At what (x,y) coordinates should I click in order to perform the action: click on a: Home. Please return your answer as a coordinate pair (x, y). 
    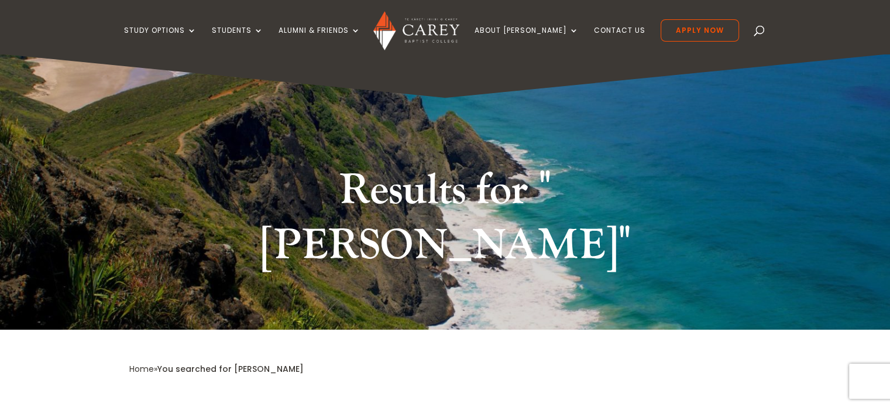
    Looking at the image, I should click on (142, 369).